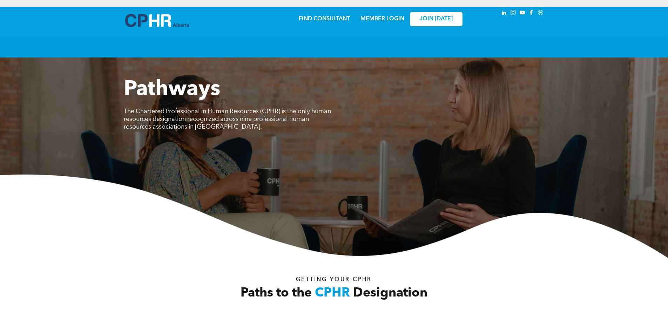 This screenshot has width=668, height=334. What do you see at coordinates (227, 119) in the screenshot?
I see `span: The Chartered Professional in Human Resources (CPHR) is the only human resources designation reco...` at bounding box center [227, 119].